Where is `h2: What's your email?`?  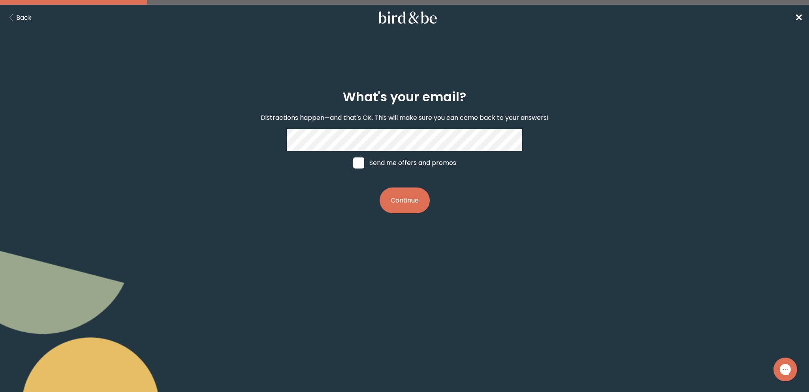
h2: What's your email? is located at coordinates (405, 97).